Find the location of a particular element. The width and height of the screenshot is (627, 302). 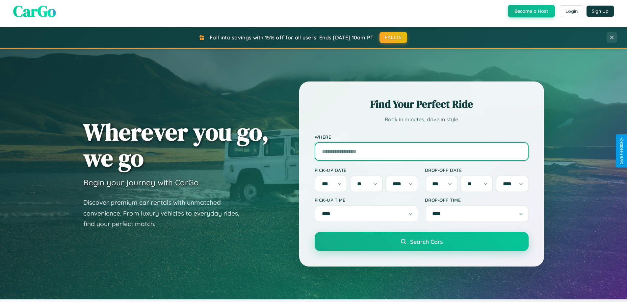

h1: Wherever you go, we go is located at coordinates (176, 145).